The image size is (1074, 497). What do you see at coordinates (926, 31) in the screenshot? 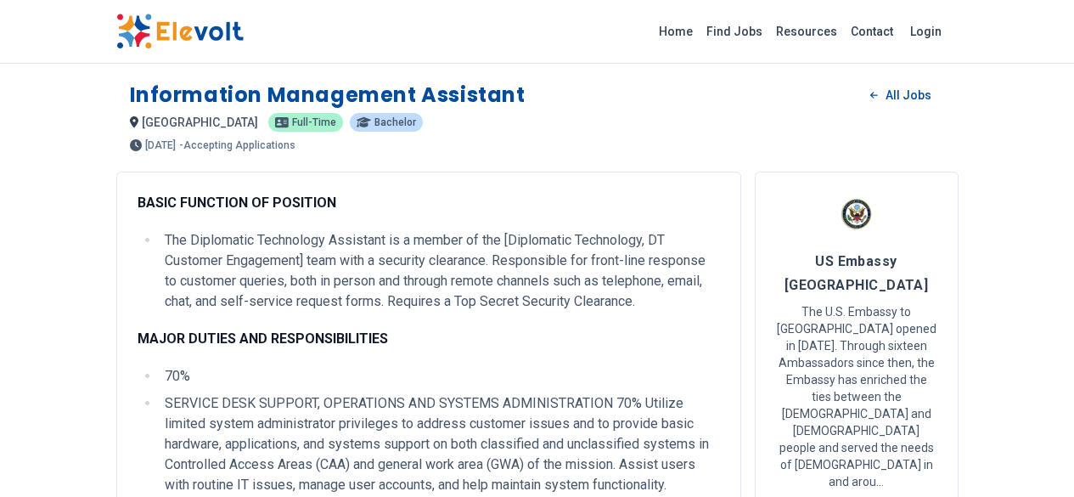
I see `a: Login` at bounding box center [926, 31].